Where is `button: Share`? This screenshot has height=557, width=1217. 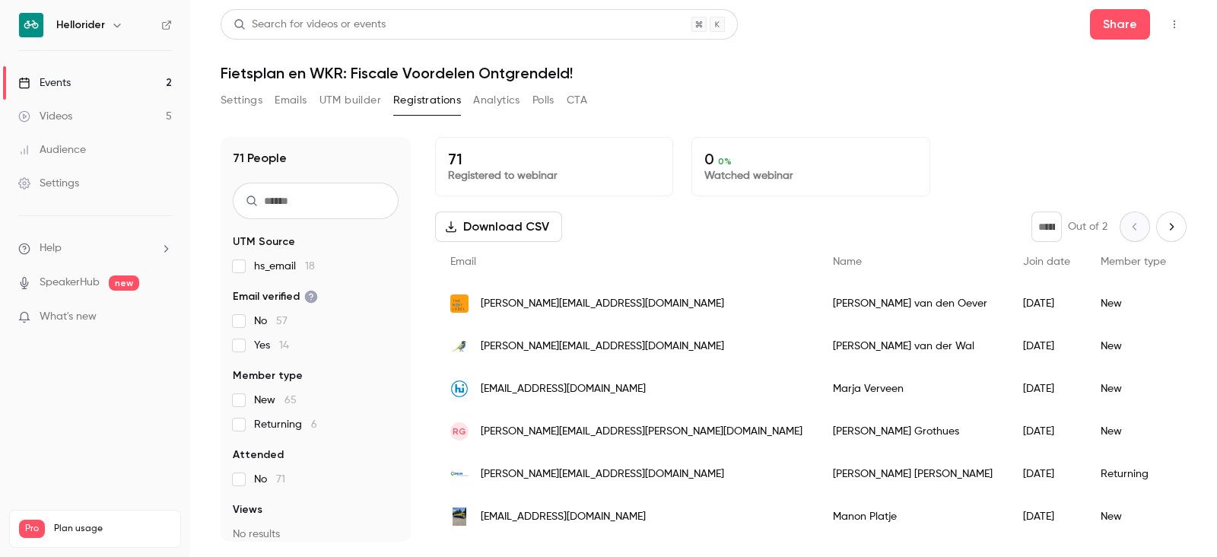
button: Share is located at coordinates (1119, 24).